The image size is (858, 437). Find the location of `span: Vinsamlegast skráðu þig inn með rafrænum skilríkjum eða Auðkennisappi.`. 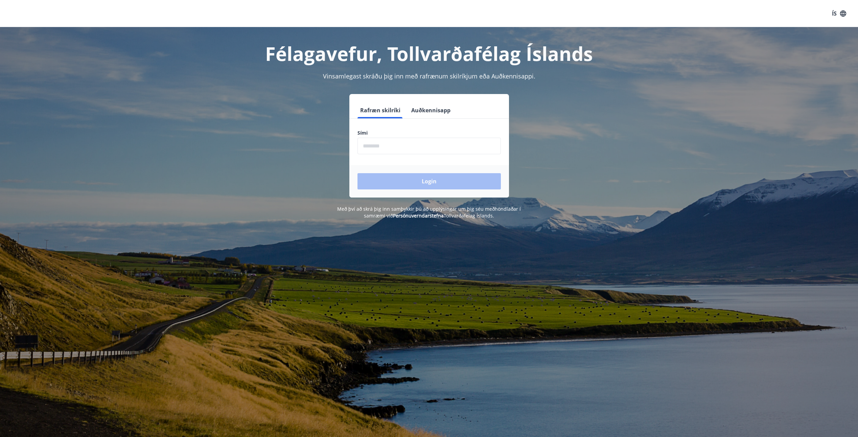

span: Vinsamlegast skráðu þig inn með rafrænum skilríkjum eða Auðkennisappi. is located at coordinates (429, 76).